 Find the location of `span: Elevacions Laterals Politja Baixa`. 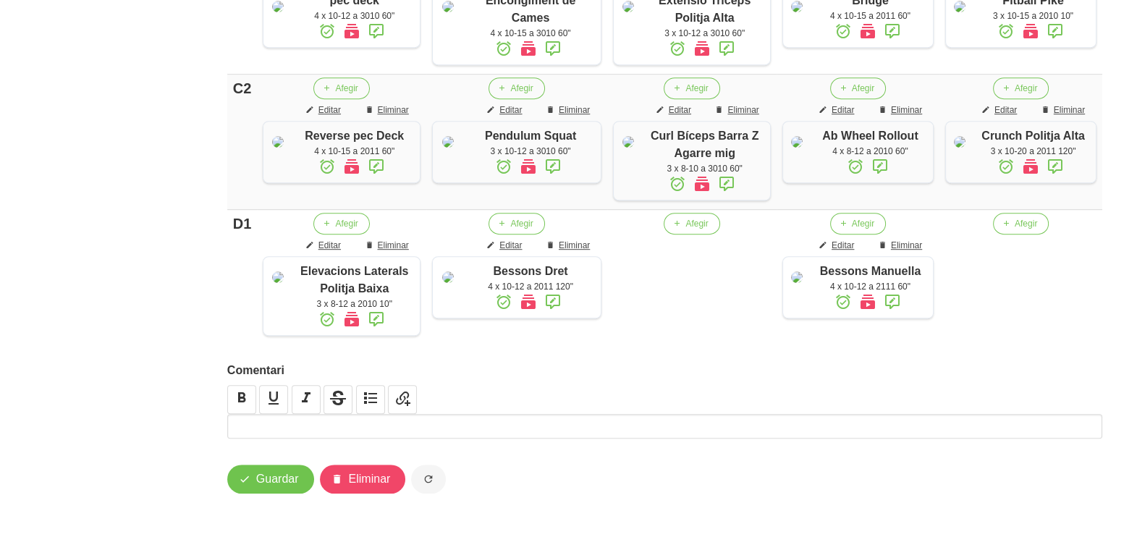

span: Elevacions Laterals Politja Baixa is located at coordinates (354, 279).